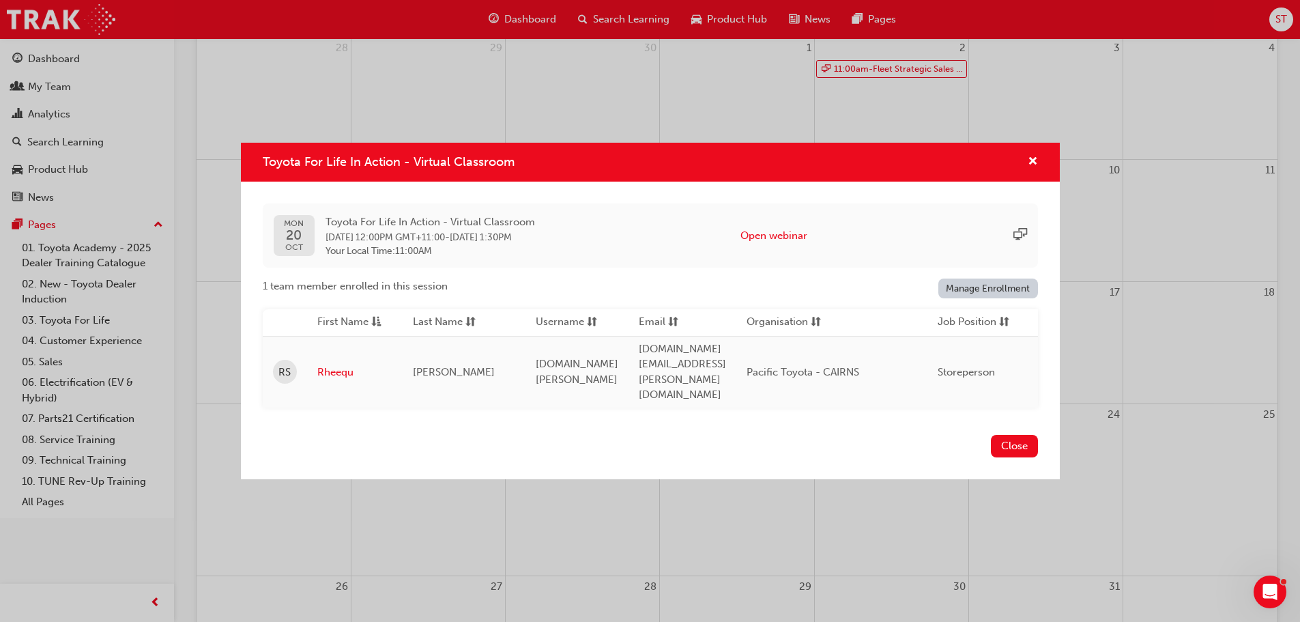 The width and height of the screenshot is (1300, 622). I want to click on span: asc-icon, so click(376, 322).